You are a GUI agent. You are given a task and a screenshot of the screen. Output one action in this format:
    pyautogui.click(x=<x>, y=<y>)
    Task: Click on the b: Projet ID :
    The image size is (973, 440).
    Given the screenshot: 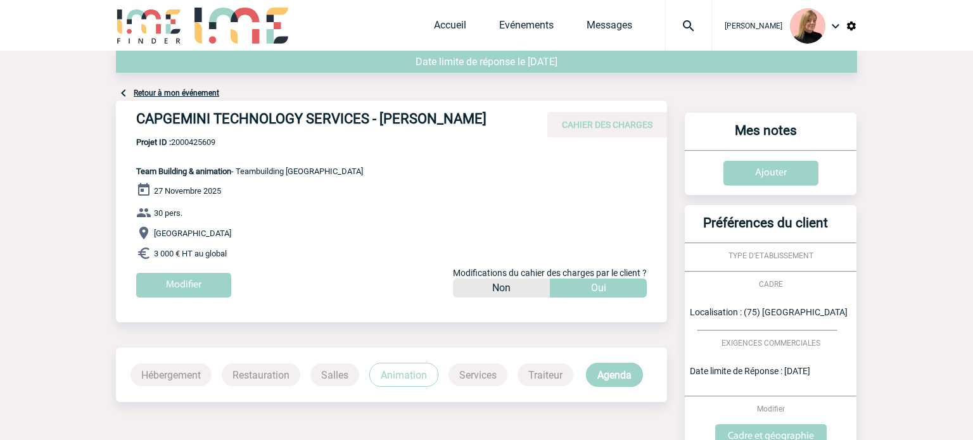 What is the action you would take?
    pyautogui.click(x=153, y=142)
    